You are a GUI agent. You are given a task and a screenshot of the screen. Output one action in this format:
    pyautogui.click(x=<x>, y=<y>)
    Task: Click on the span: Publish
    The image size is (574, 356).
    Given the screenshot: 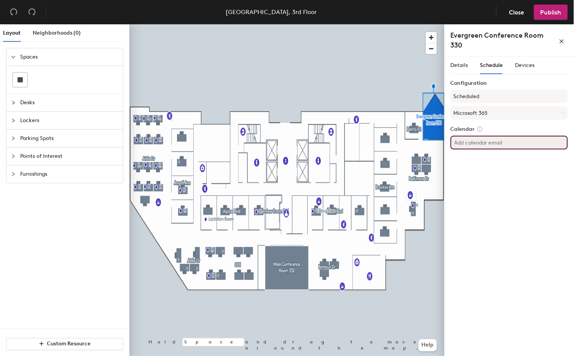 What is the action you would take?
    pyautogui.click(x=551, y=12)
    